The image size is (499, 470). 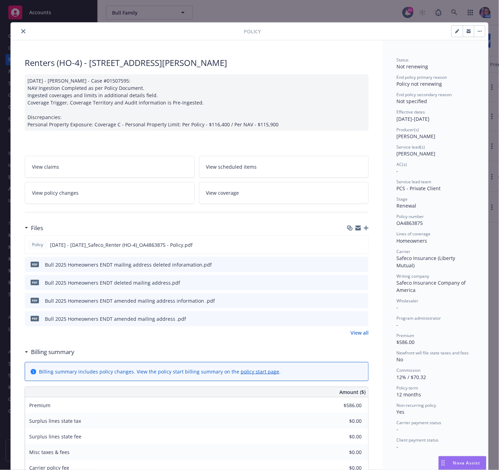 I want to click on span: Renewal, so click(x=406, y=206).